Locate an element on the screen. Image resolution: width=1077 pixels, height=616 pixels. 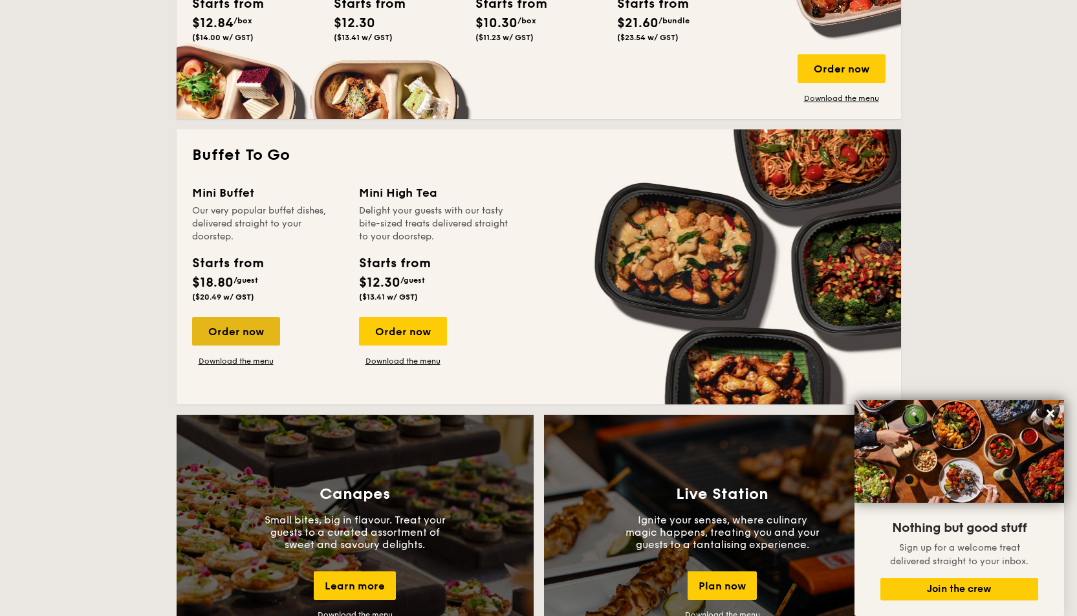
img: DSC07876-Edit02-Large.jpeg is located at coordinates (960, 451).